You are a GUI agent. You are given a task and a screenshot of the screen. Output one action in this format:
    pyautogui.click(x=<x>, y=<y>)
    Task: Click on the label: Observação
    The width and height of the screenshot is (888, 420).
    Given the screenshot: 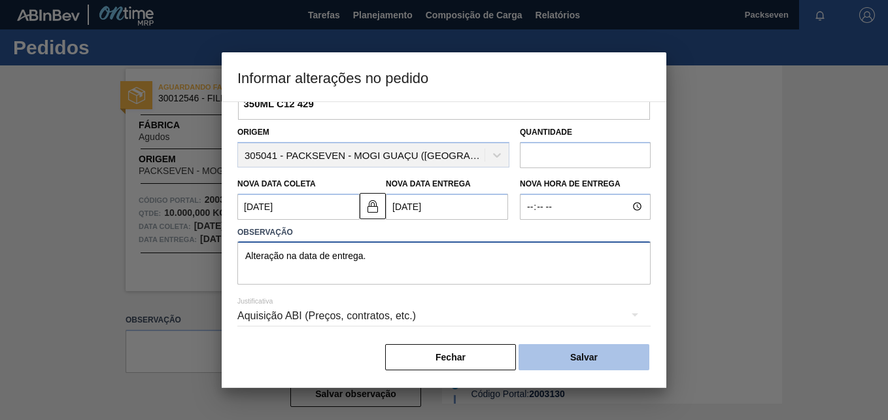 What is the action you would take?
    pyautogui.click(x=444, y=232)
    